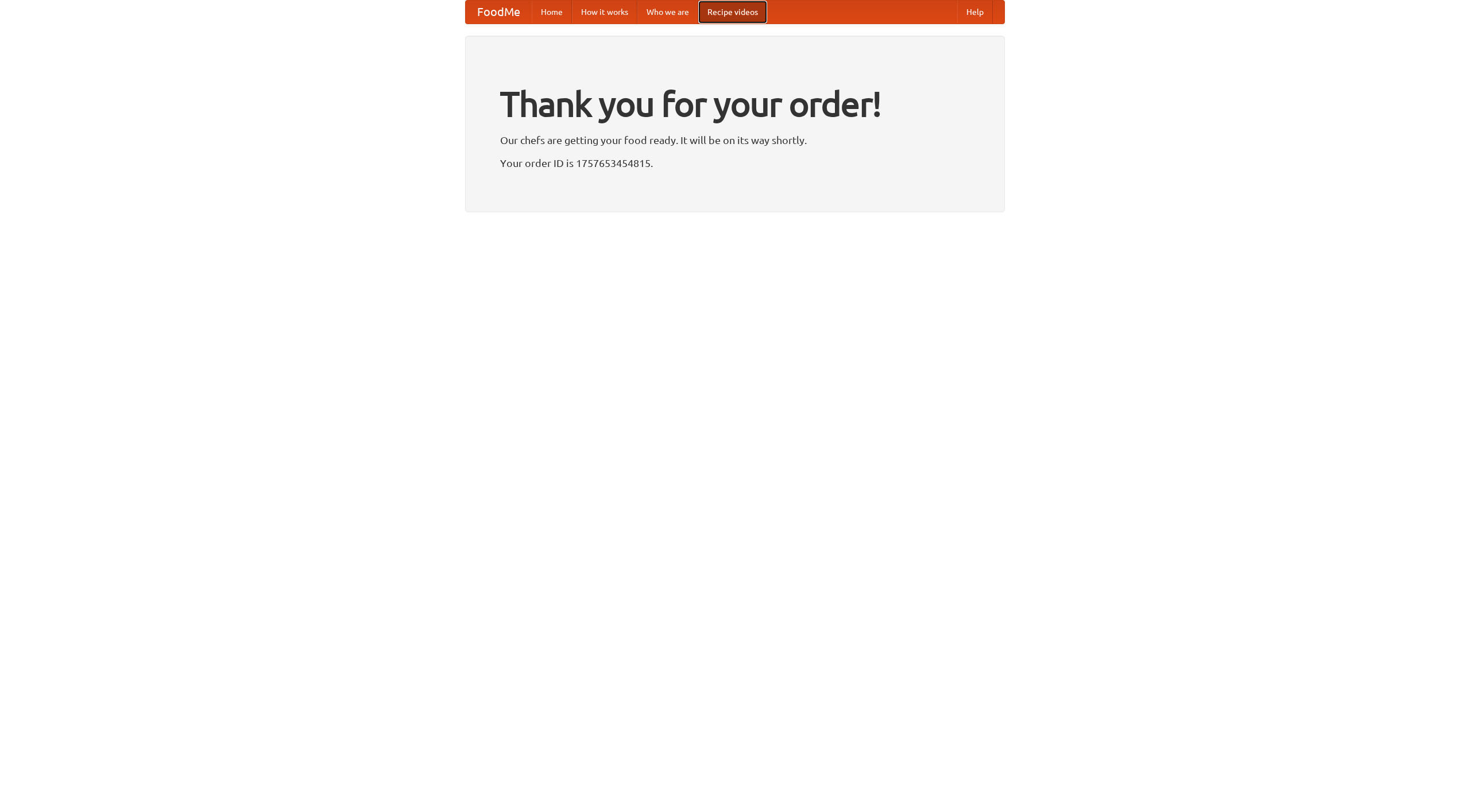  What do you see at coordinates (499, 12) in the screenshot?
I see `a: FoodMe` at bounding box center [499, 12].